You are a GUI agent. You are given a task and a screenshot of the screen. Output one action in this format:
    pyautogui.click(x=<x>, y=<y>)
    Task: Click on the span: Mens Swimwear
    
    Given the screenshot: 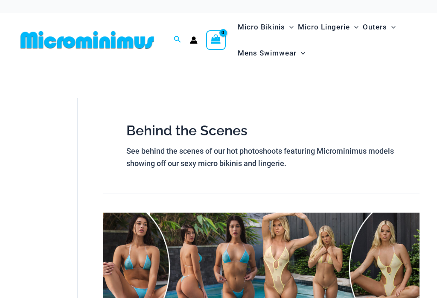 What is the action you would take?
    pyautogui.click(x=267, y=53)
    